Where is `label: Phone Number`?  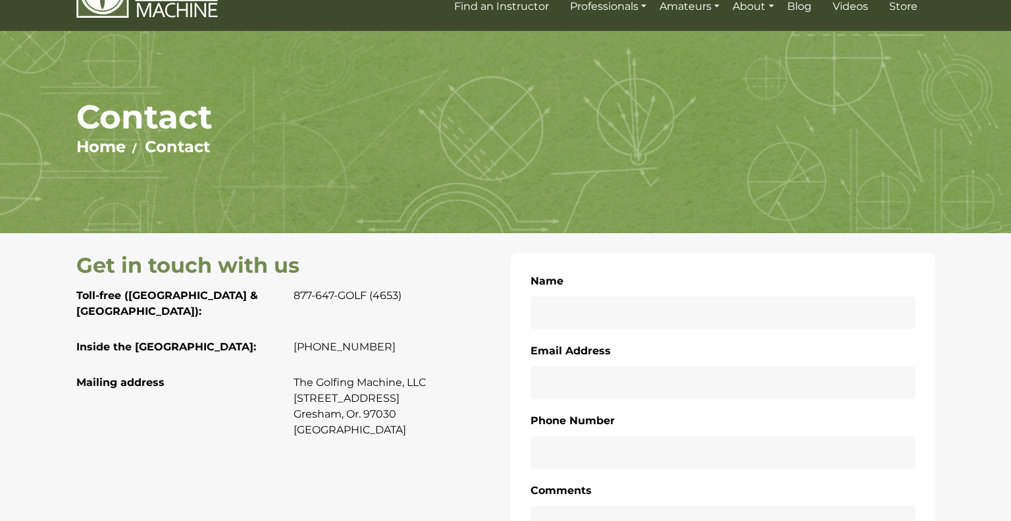
label: Phone Number is located at coordinates (573, 421).